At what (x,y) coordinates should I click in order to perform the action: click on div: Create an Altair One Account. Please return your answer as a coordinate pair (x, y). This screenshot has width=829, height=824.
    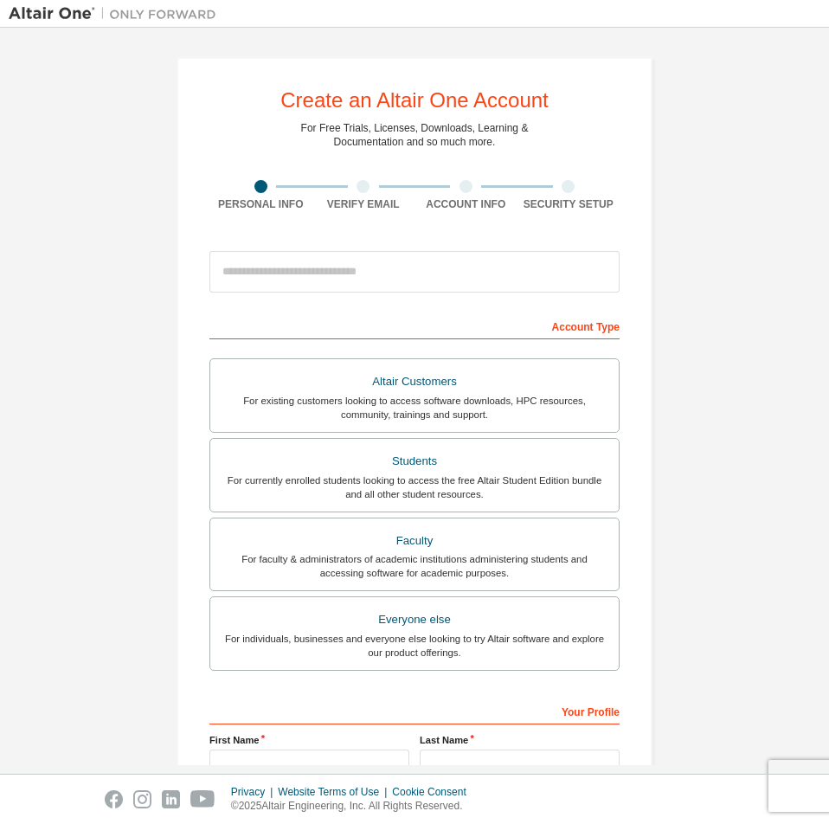
    Looking at the image, I should click on (414, 100).